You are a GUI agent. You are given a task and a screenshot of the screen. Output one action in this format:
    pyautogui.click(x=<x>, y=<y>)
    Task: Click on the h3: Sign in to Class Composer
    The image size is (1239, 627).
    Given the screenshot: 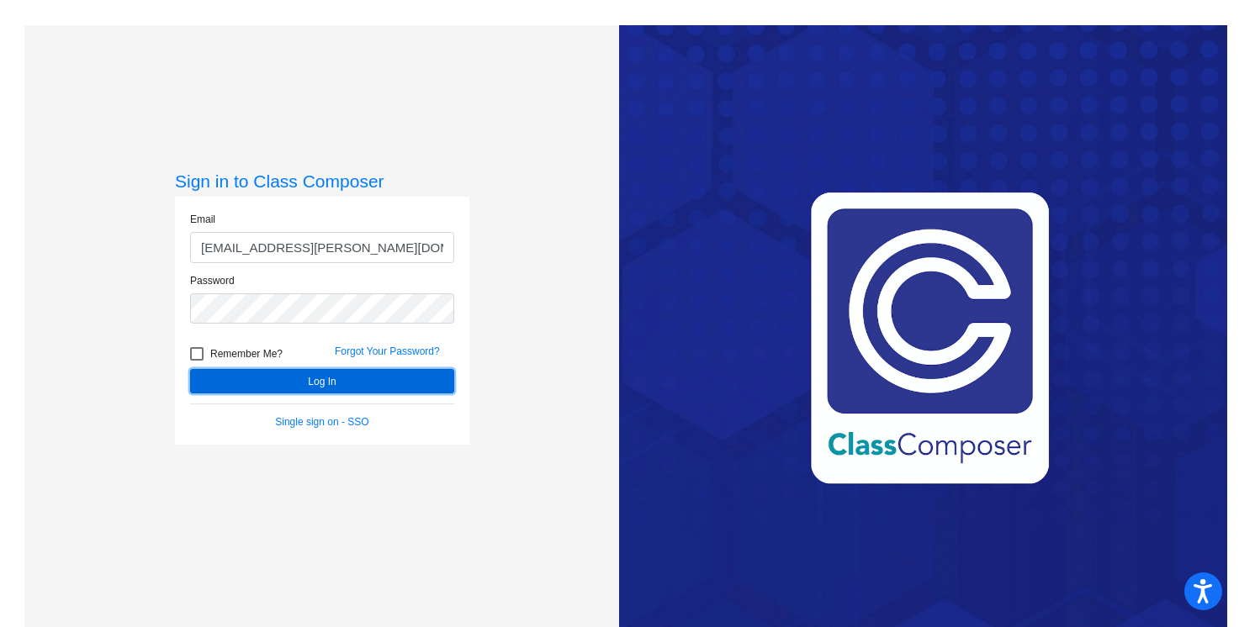 What is the action you would take?
    pyautogui.click(x=322, y=181)
    